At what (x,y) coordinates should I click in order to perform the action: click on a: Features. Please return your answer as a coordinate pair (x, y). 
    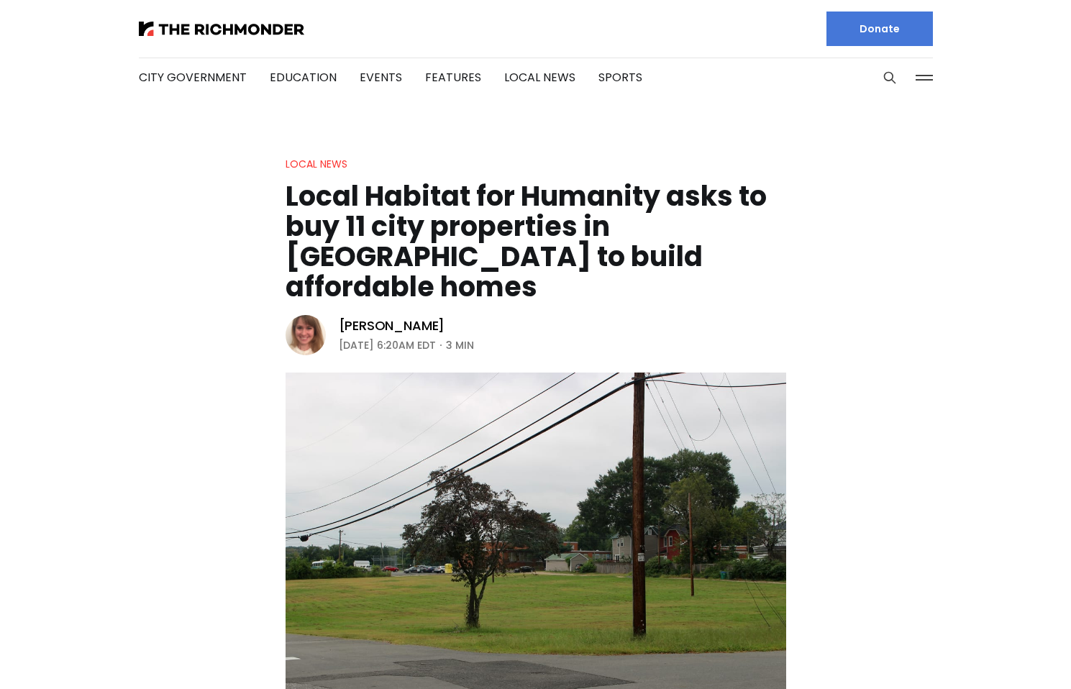
    Looking at the image, I should click on (453, 77).